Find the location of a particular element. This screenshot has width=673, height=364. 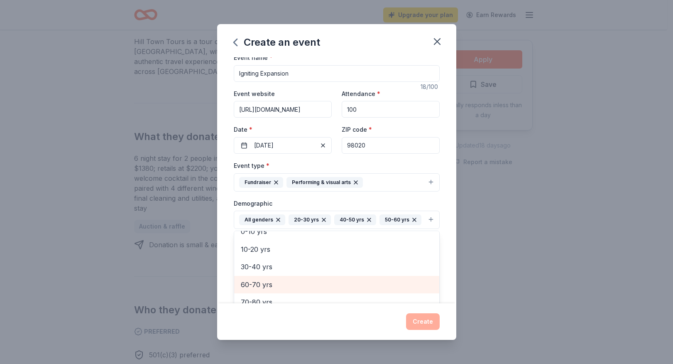

span: 10-20 yrs is located at coordinates (337, 249).